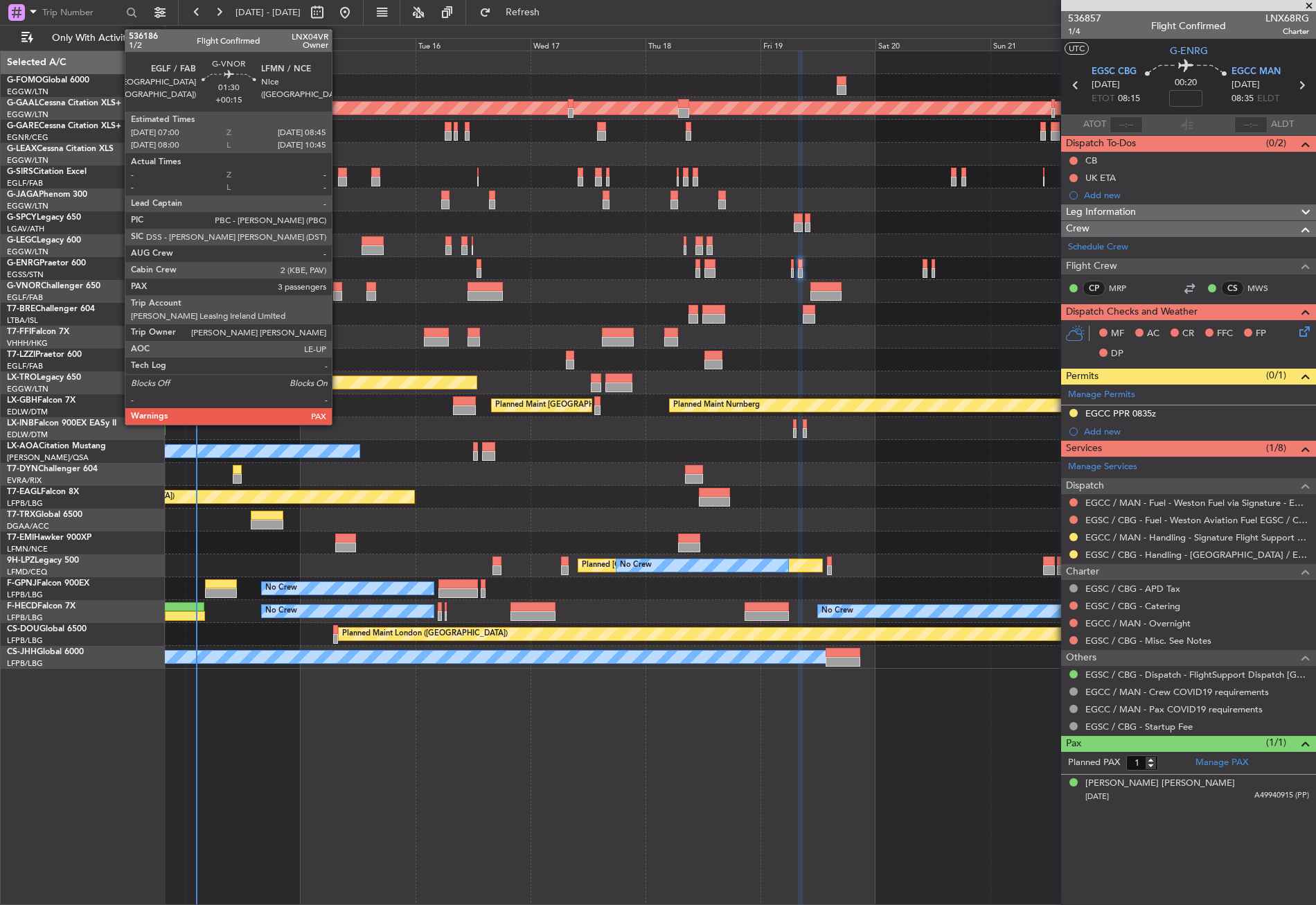 The image size is (1316, 905). I want to click on a: G-LEGCLegacy 600, so click(44, 241).